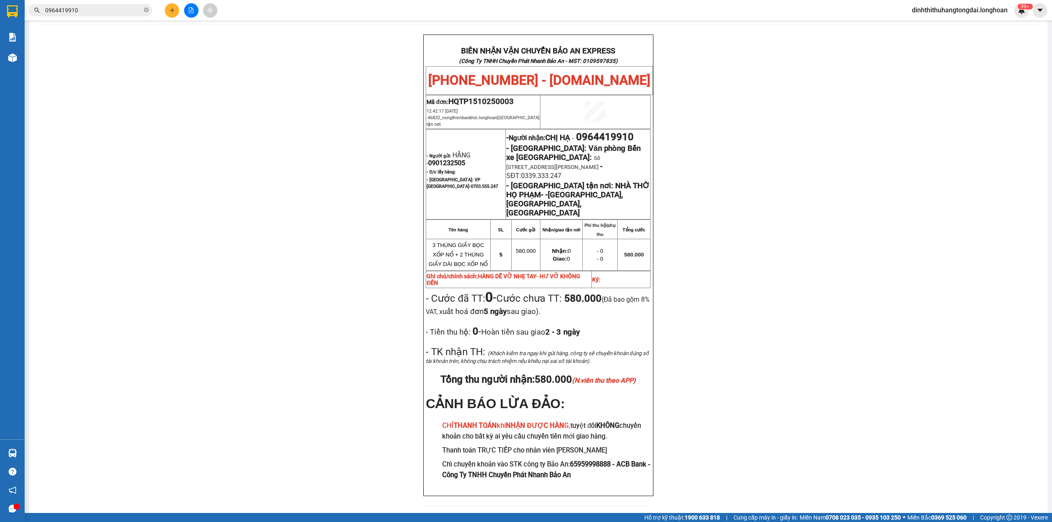  Describe the element at coordinates (560, 259) in the screenshot. I see `strong: Giao:` at that location.